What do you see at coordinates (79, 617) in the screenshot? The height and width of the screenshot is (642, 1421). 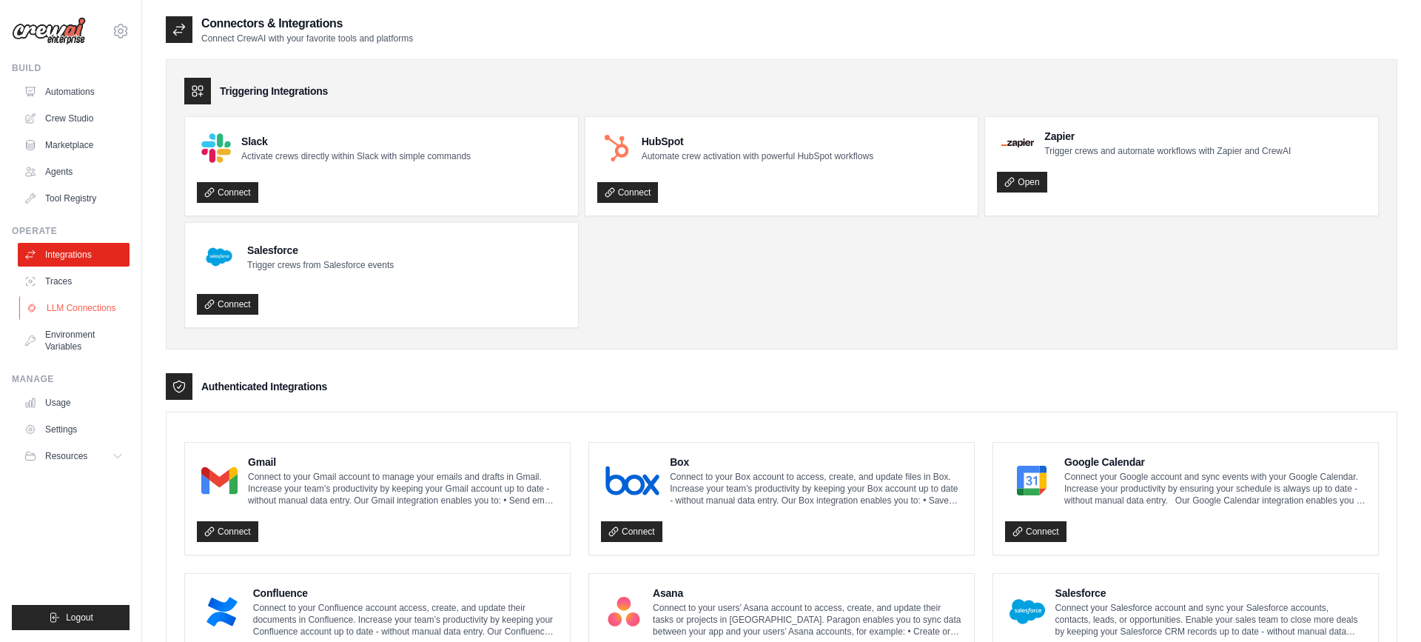 I see `span: Logout` at bounding box center [79, 617].